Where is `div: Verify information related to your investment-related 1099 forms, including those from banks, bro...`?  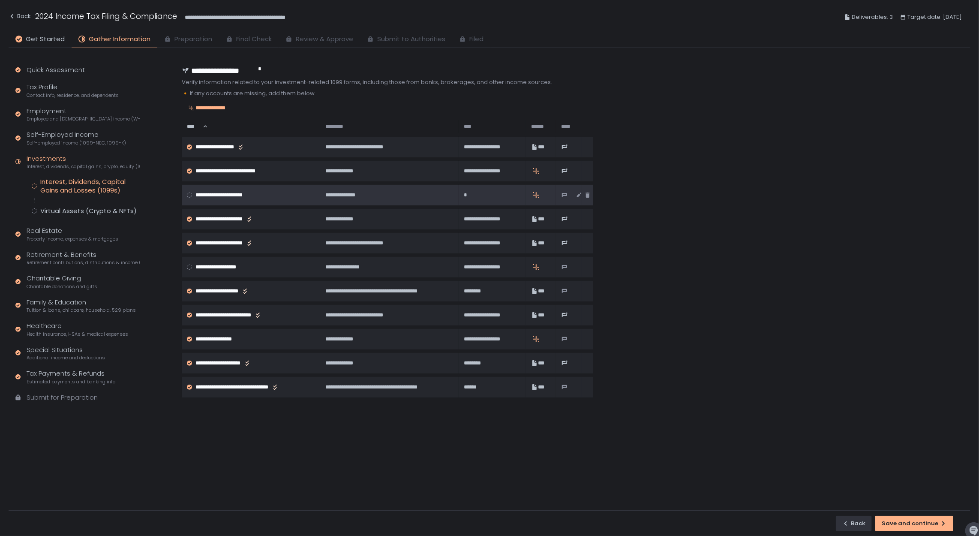
div: Verify information related to your investment-related 1099 forms, including those from banks, bro... is located at coordinates (387, 82).